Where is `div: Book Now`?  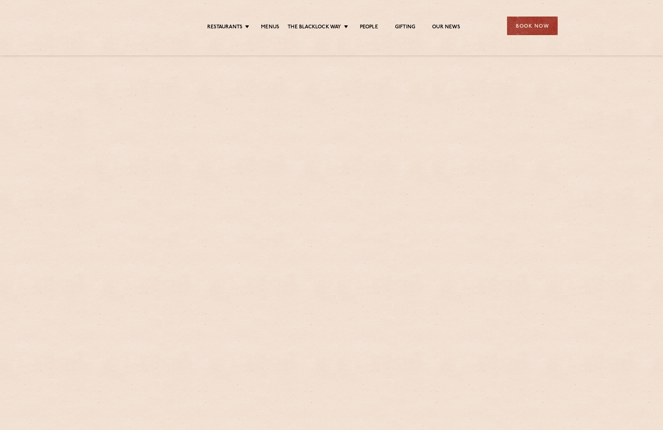
div: Book Now is located at coordinates (533, 26).